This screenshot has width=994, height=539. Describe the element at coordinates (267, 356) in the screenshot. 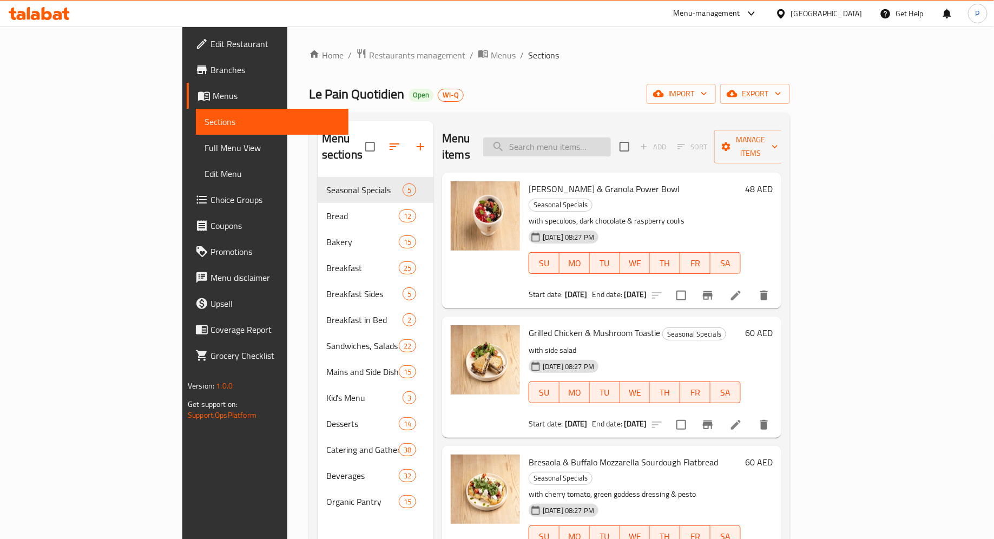

I see `a: Grocery Checklist` at that location.